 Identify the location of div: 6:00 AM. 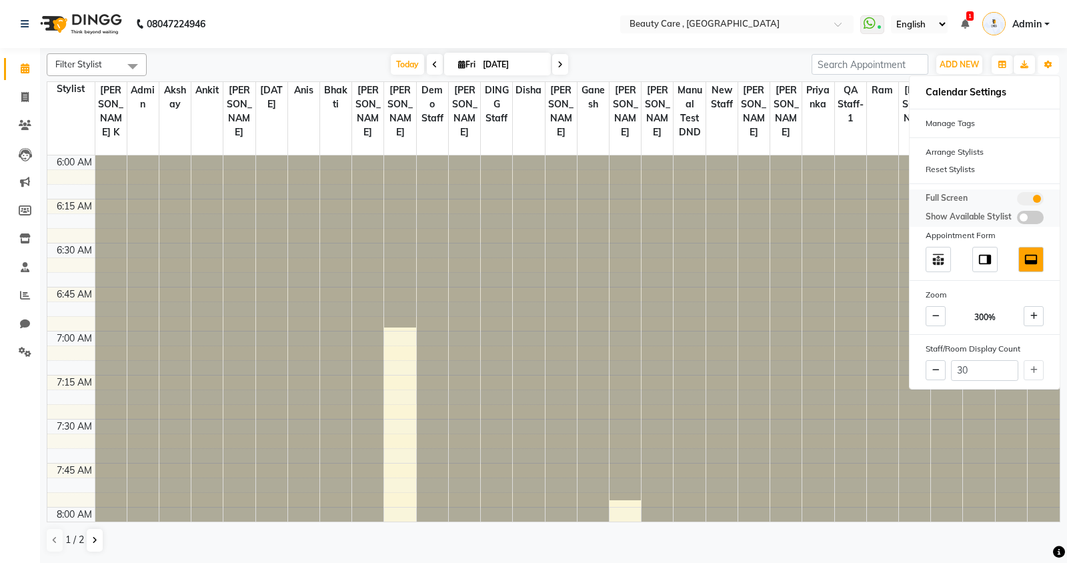
(74, 162).